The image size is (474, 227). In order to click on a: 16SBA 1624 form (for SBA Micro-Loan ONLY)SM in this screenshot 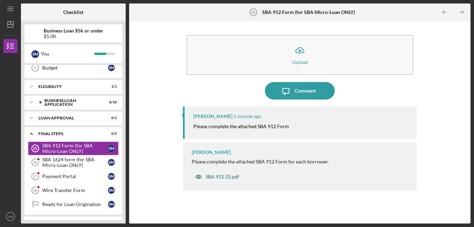, I will do `click(73, 162)`.